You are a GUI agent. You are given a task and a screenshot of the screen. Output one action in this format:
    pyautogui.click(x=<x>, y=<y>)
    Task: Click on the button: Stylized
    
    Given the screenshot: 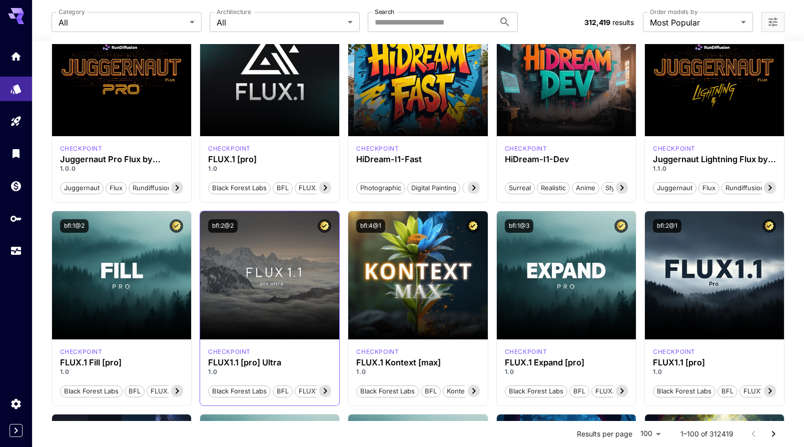 What is the action you would take?
    pyautogui.click(x=618, y=188)
    